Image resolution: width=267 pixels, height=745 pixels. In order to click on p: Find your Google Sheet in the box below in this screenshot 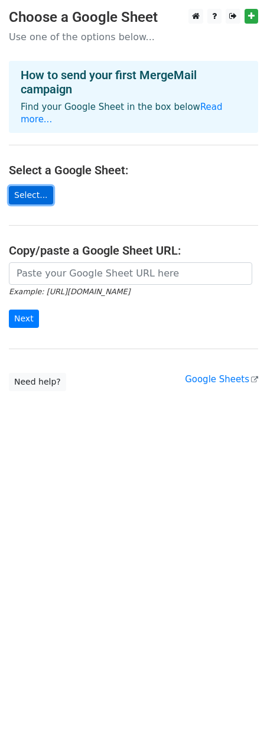, I will do `click(133, 113)`.